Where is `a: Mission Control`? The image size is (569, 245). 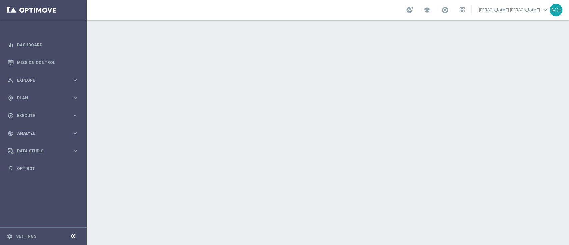
a: Mission Control is located at coordinates (48, 62).